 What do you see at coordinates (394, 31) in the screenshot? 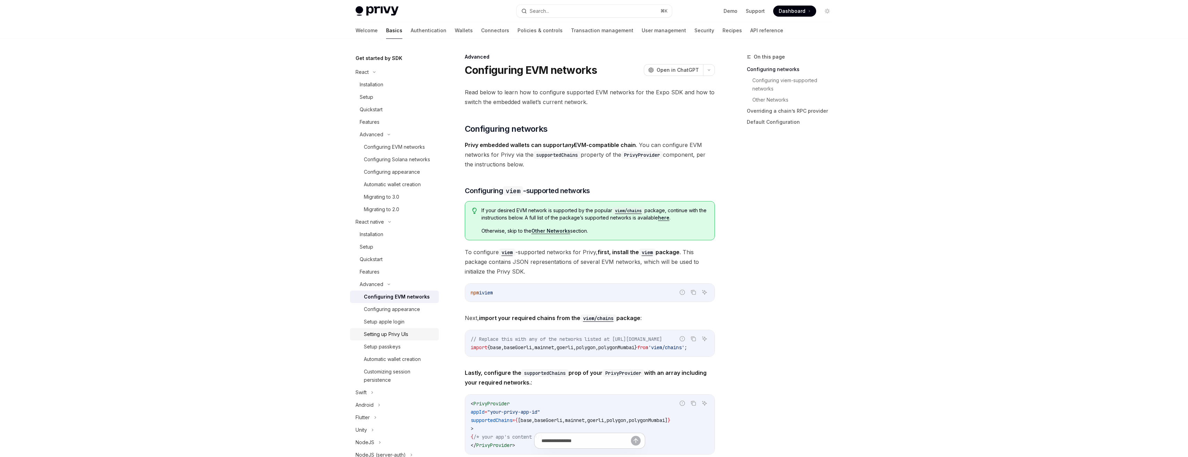
I see `a: Basics` at bounding box center [394, 31].